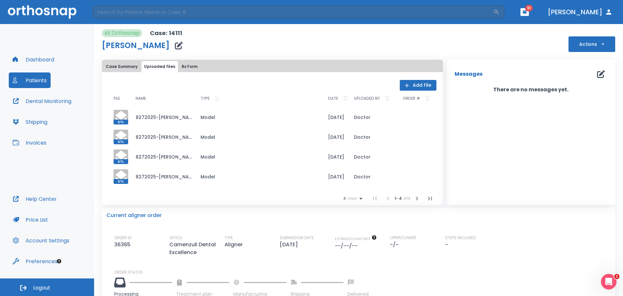  I want to click on button: Help Center, so click(35, 199).